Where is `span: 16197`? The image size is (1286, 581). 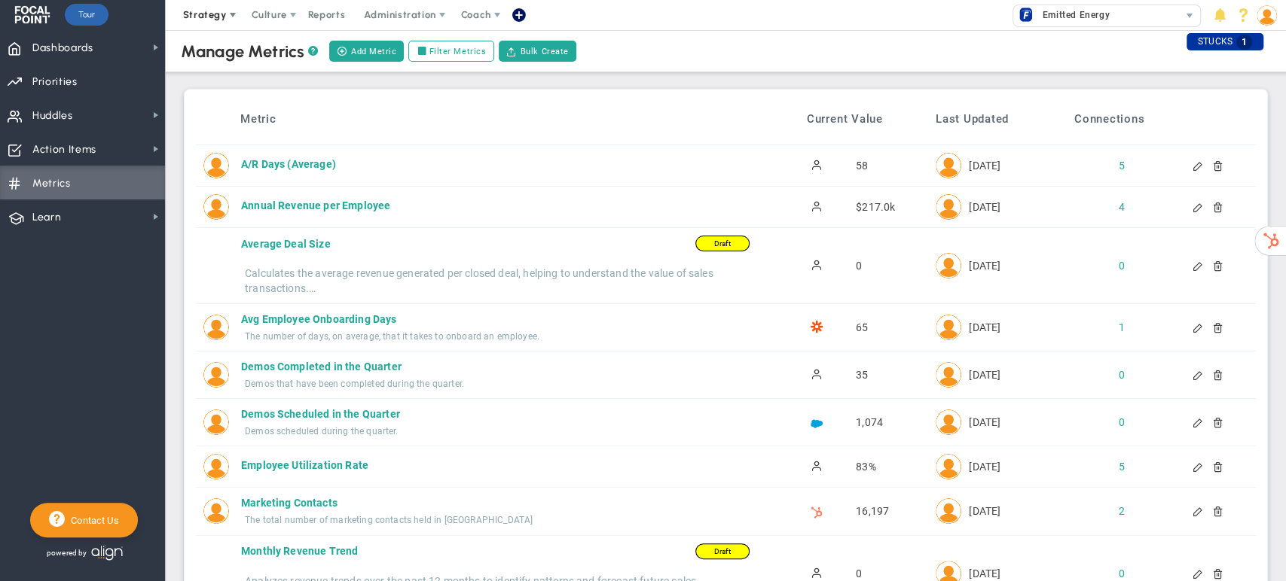
span: 16197 is located at coordinates (872, 511).